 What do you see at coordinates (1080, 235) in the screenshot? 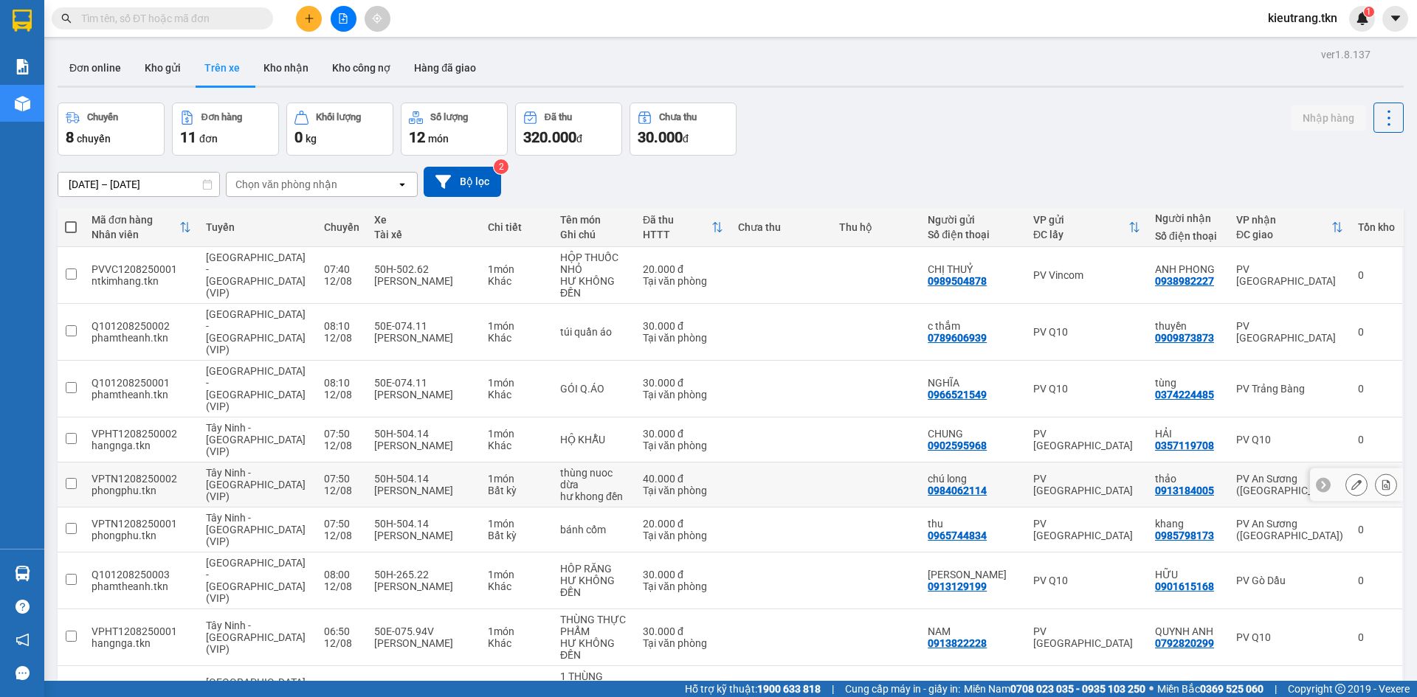
I see `div: ĐC lấy` at bounding box center [1080, 235].